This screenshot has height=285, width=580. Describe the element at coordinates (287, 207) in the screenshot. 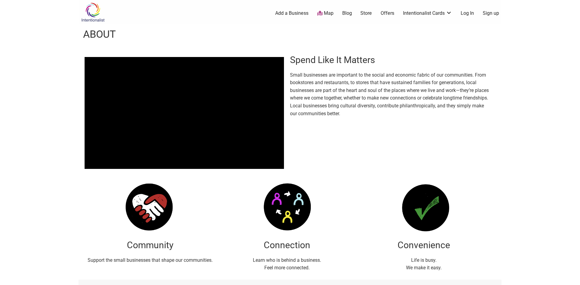

I see `img: about-image-2.png` at that location.